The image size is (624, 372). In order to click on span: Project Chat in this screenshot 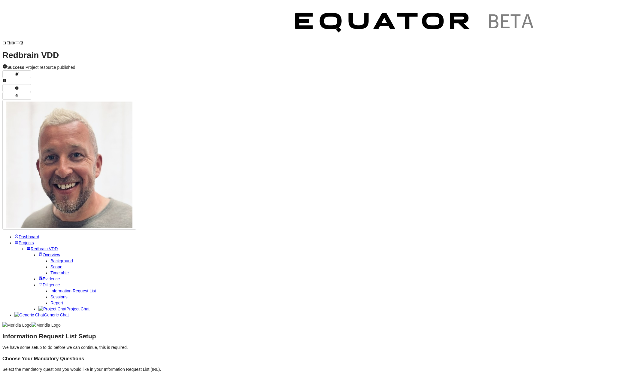, I will do `click(78, 309)`.